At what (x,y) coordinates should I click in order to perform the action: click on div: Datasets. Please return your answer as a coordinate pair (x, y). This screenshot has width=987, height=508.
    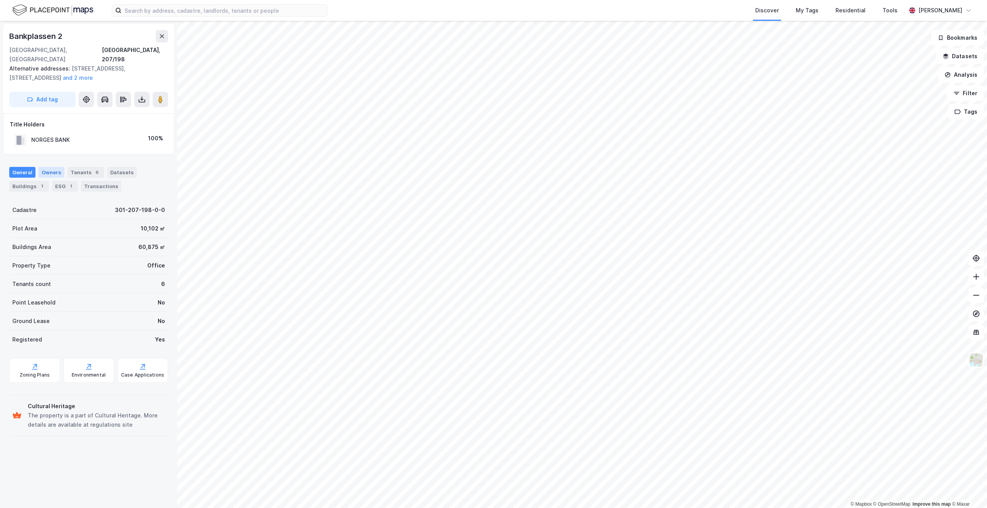
    Looking at the image, I should click on (122, 172).